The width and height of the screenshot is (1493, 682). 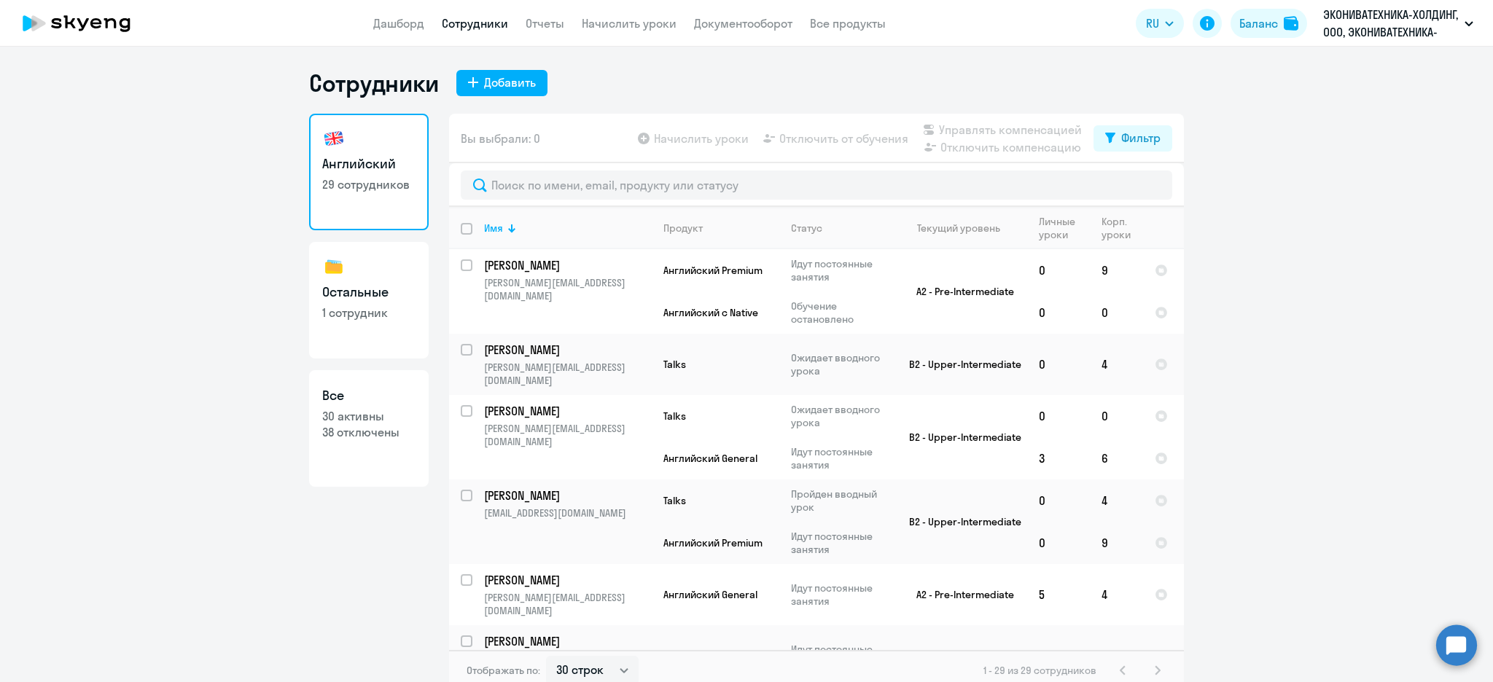 I want to click on span: Английский с Native, so click(x=711, y=313).